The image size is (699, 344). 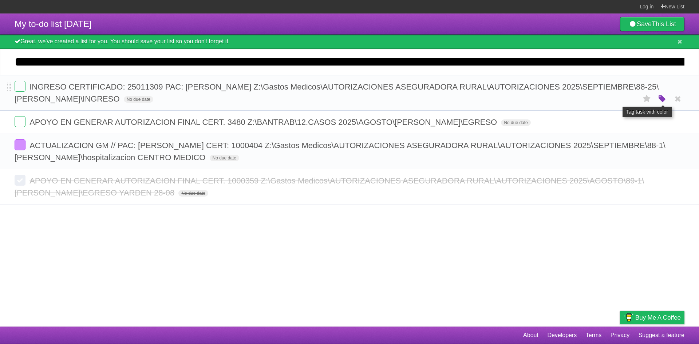 What do you see at coordinates (652, 317) in the screenshot?
I see `a: Buy me a coffee` at bounding box center [652, 317].